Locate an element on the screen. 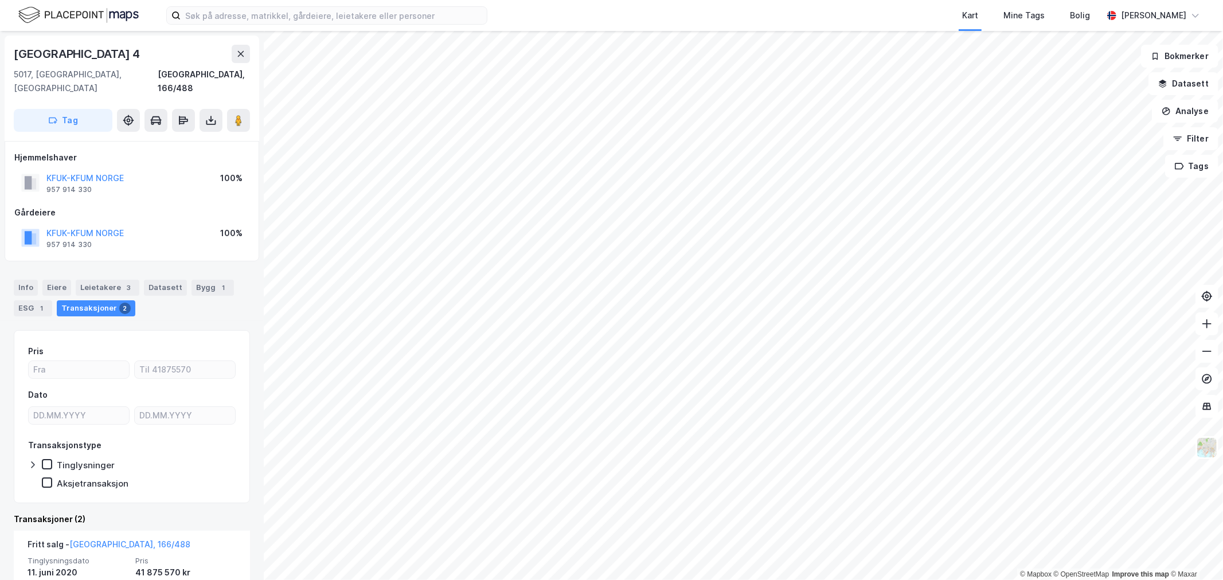 The height and width of the screenshot is (580, 1223). div: Fritt salg - is located at coordinates (109, 547).